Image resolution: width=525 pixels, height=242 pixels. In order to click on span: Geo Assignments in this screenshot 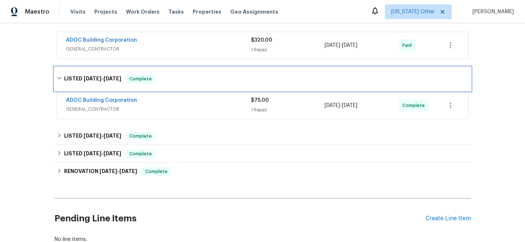, I will do `click(254, 12)`.